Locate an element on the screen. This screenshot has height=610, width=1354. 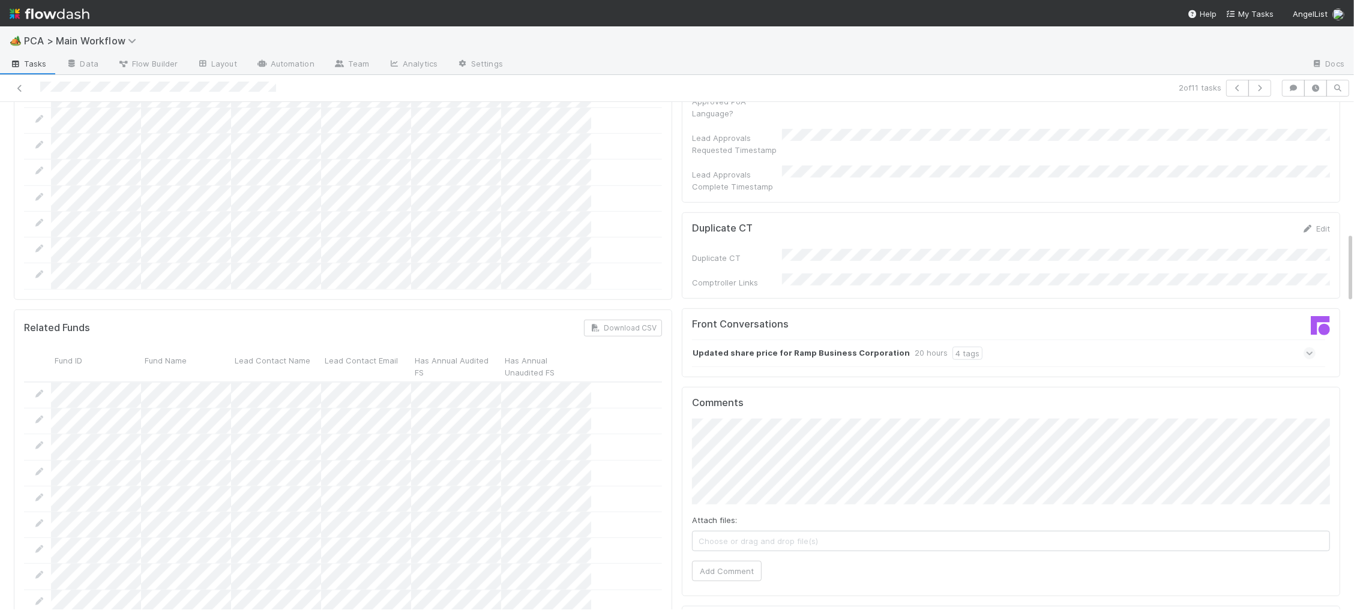
h5: Related Funds is located at coordinates (57, 328).